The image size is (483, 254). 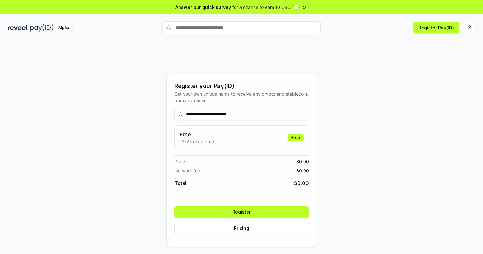 What do you see at coordinates (436, 28) in the screenshot?
I see `button: Register Pay(ID)` at bounding box center [436, 28].